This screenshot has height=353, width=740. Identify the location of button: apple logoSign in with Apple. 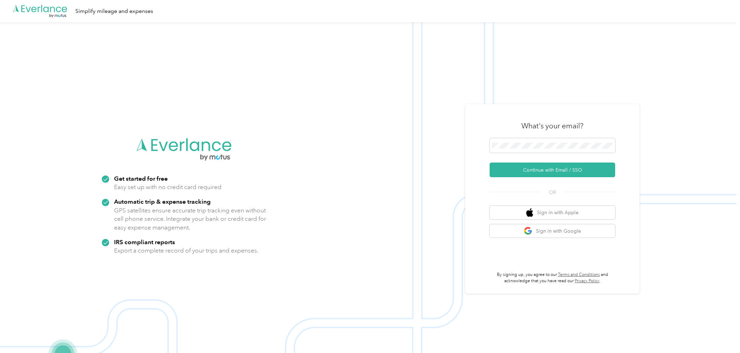
(553, 212).